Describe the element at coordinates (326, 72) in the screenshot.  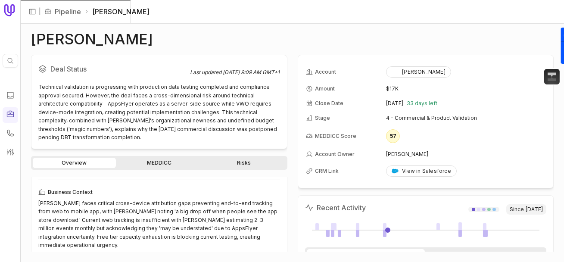
I see `span: Account` at that location.